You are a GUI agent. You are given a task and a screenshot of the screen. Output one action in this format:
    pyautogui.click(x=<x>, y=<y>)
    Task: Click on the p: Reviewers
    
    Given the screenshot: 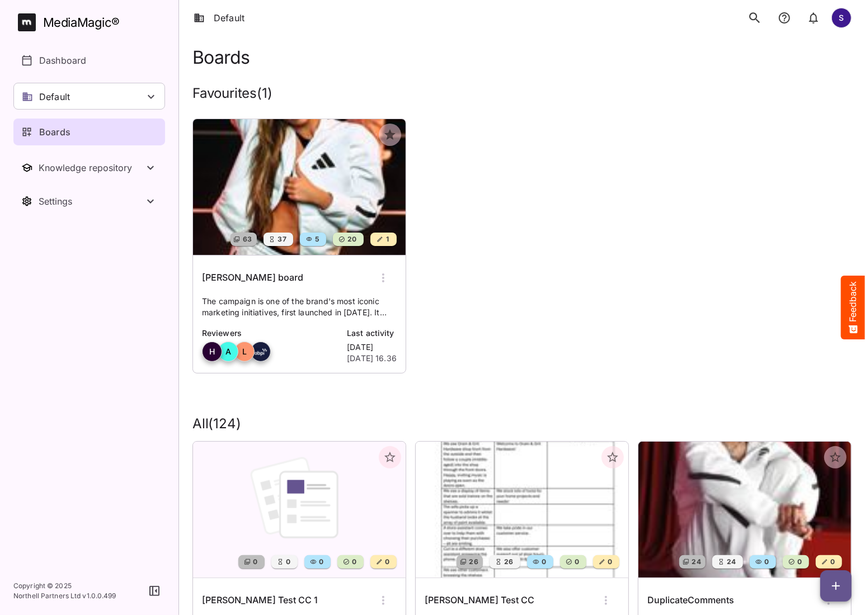 What is the action you would take?
    pyautogui.click(x=271, y=333)
    